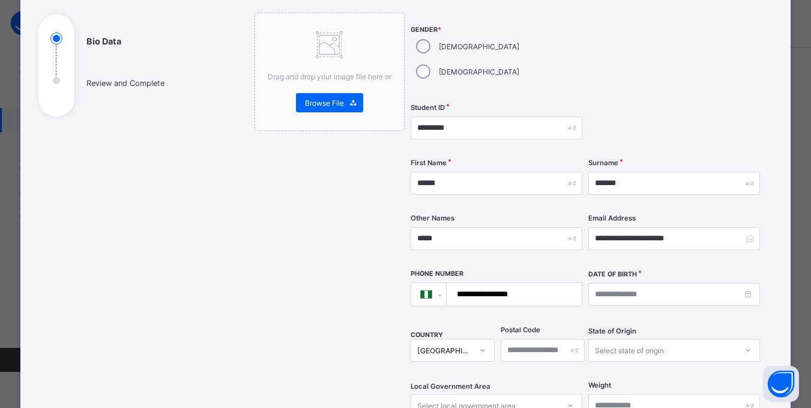 Image resolution: width=811 pixels, height=408 pixels. I want to click on label: Weight, so click(600, 385).